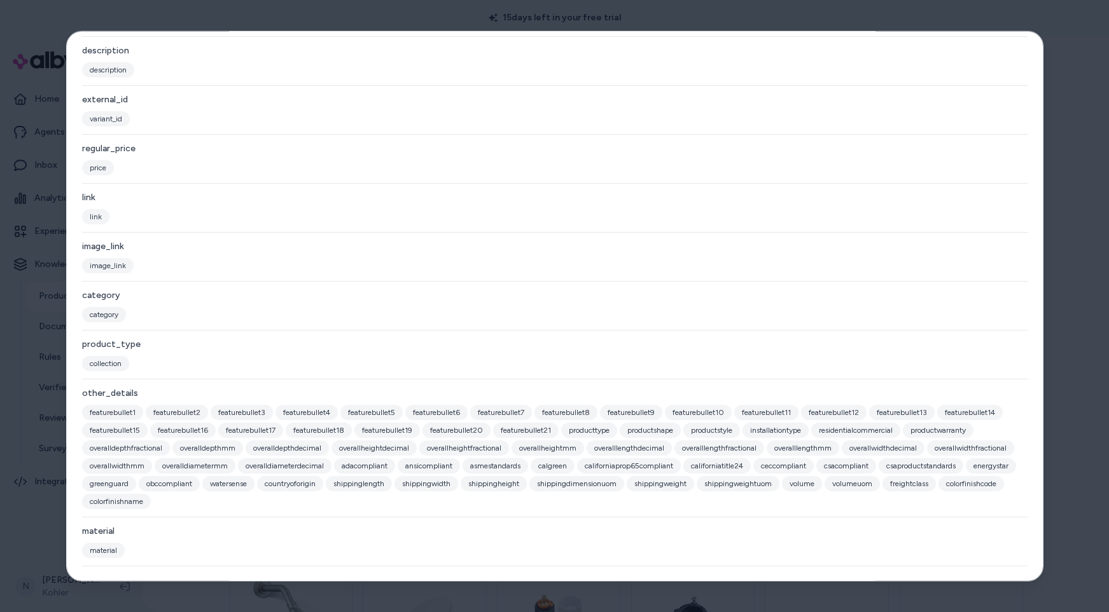  Describe the element at coordinates (555, 295) in the screenshot. I see `div: category` at that location.